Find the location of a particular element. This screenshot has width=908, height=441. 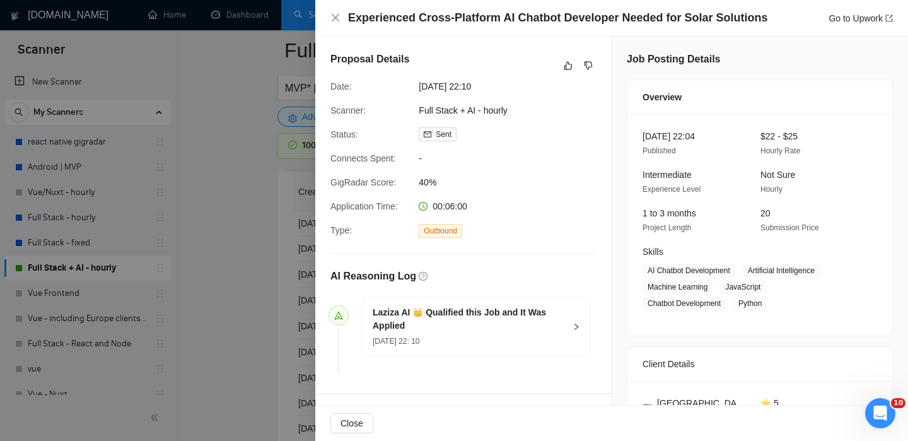

span: ⭐ 5 is located at coordinates (769, 403).